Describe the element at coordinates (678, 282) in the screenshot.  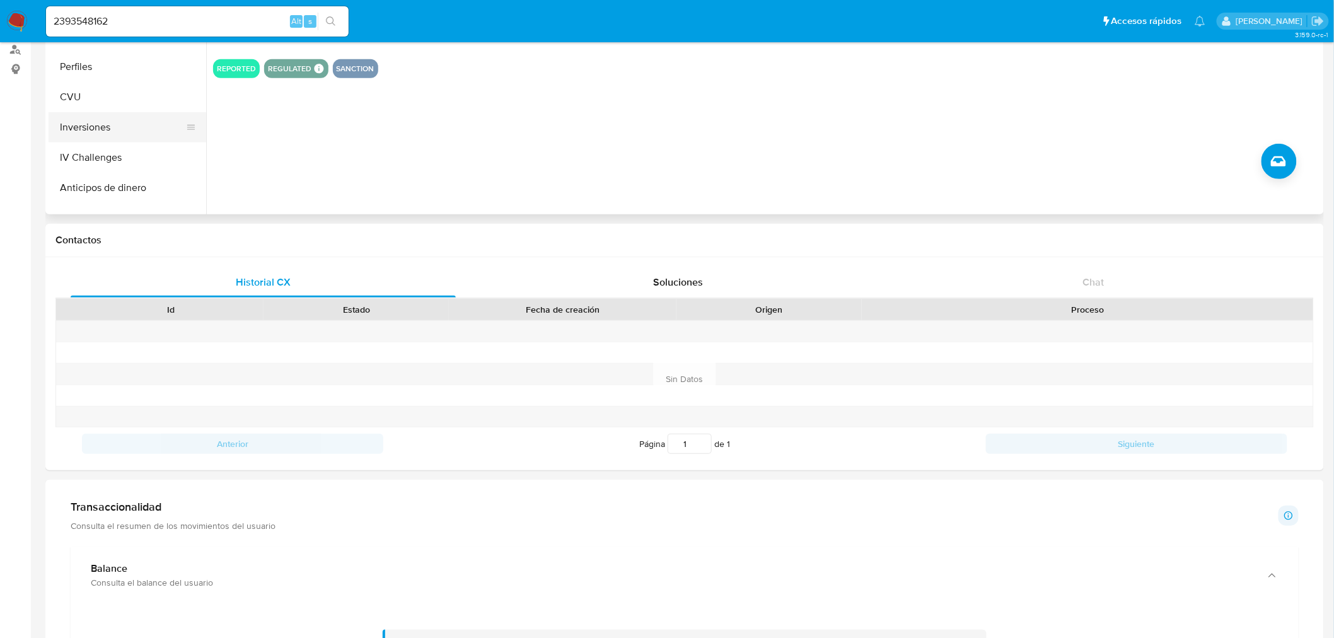
I see `span: Soluciones` at that location.